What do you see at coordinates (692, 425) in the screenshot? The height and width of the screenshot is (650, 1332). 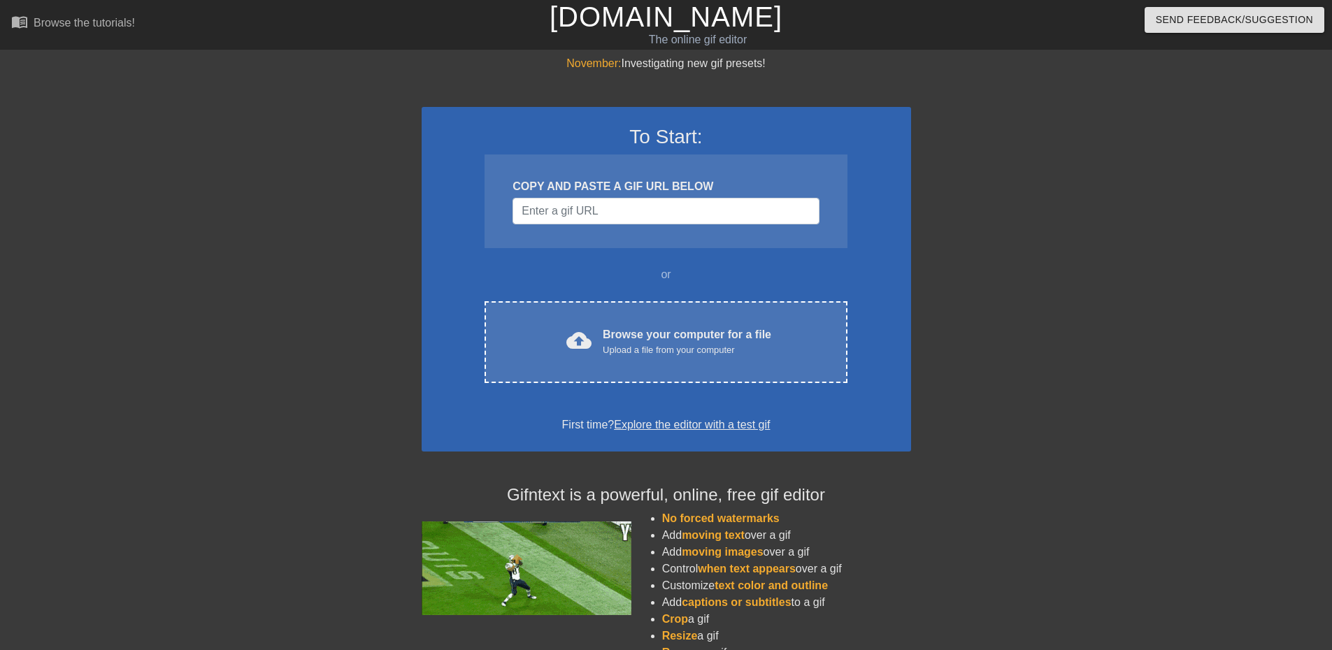 I see `a: Explore the editor with a test gif` at bounding box center [692, 425].